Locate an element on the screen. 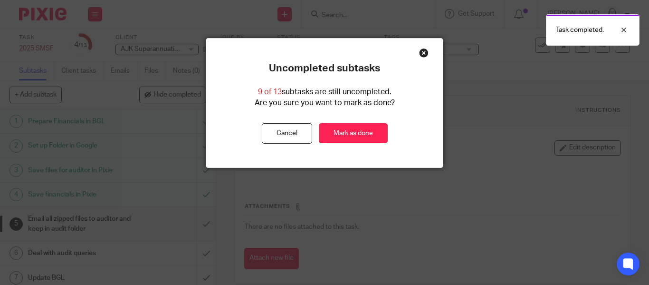  p: Are you sure you want to mark as done? is located at coordinates (325, 103).